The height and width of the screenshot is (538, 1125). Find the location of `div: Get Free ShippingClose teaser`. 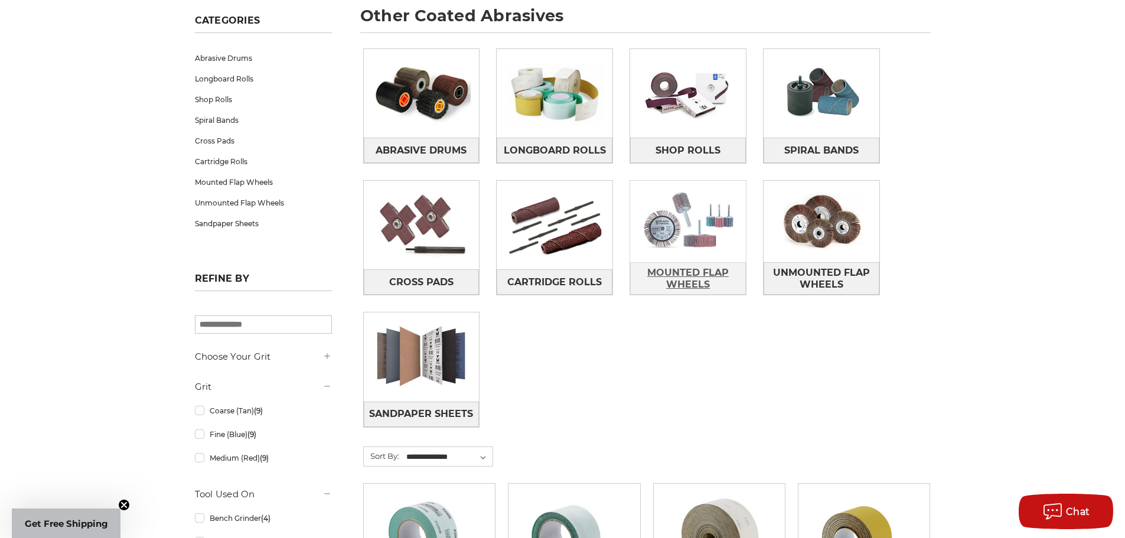

div: Get Free ShippingClose teaser is located at coordinates (66, 523).